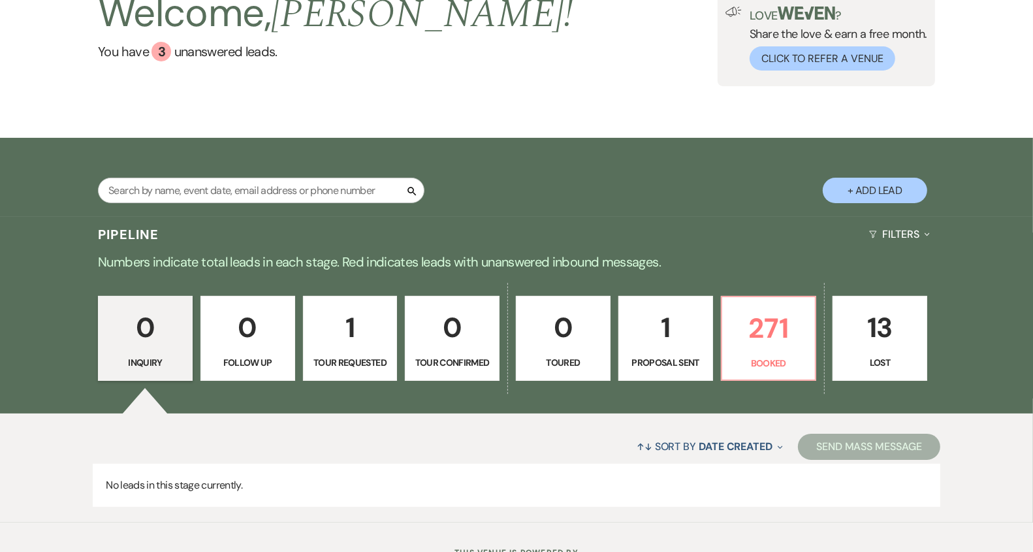 The image size is (1033, 552). Describe the element at coordinates (452, 362) in the screenshot. I see `p: Tour Confirmed` at that location.